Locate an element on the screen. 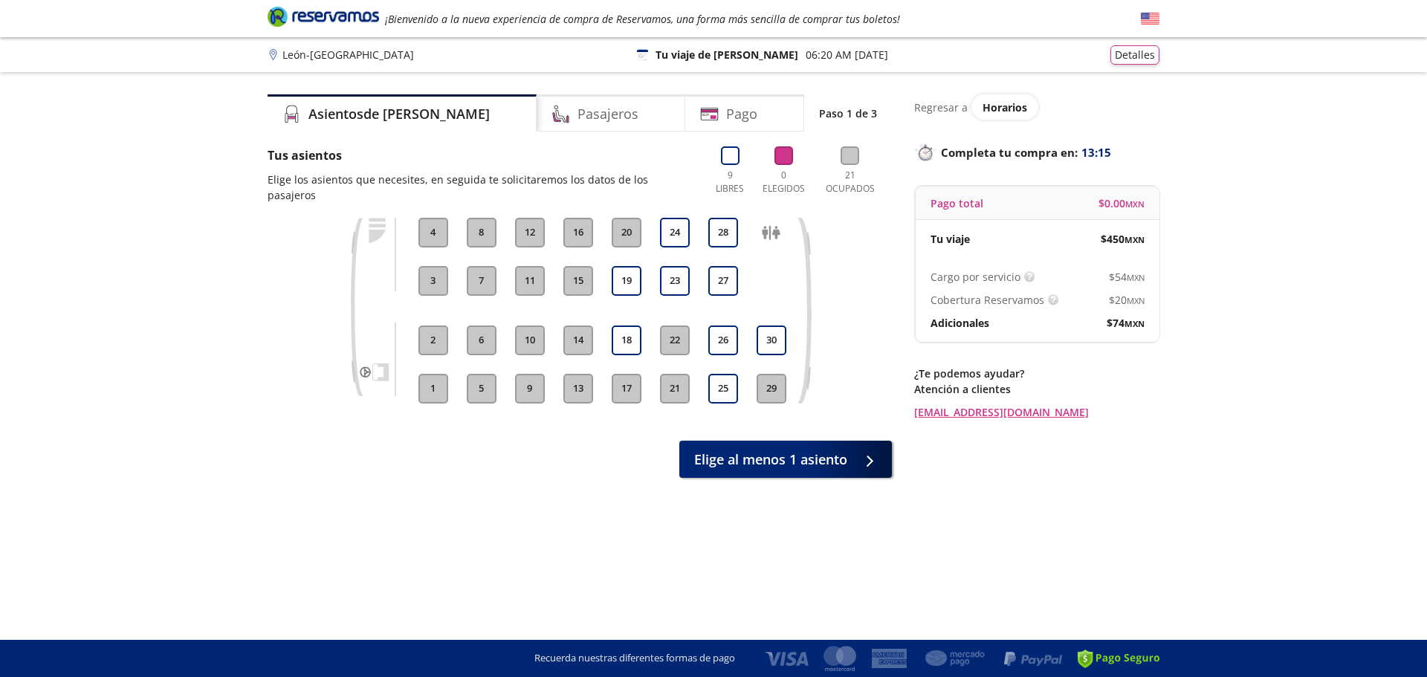  p: Elige los asientos que necesites, en seguida te solicitaremos los datos de los pasajeros is located at coordinates (482, 187).